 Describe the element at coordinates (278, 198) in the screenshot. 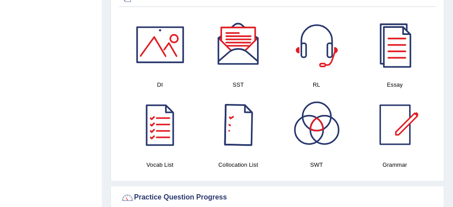

I see `div: Practice Question Progress` at that location.